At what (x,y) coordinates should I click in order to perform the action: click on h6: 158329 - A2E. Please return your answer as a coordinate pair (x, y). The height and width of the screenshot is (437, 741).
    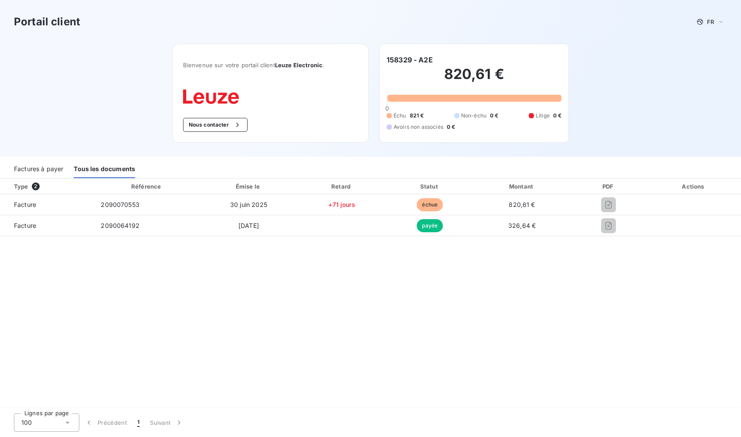
    Looking at the image, I should click on (410, 60).